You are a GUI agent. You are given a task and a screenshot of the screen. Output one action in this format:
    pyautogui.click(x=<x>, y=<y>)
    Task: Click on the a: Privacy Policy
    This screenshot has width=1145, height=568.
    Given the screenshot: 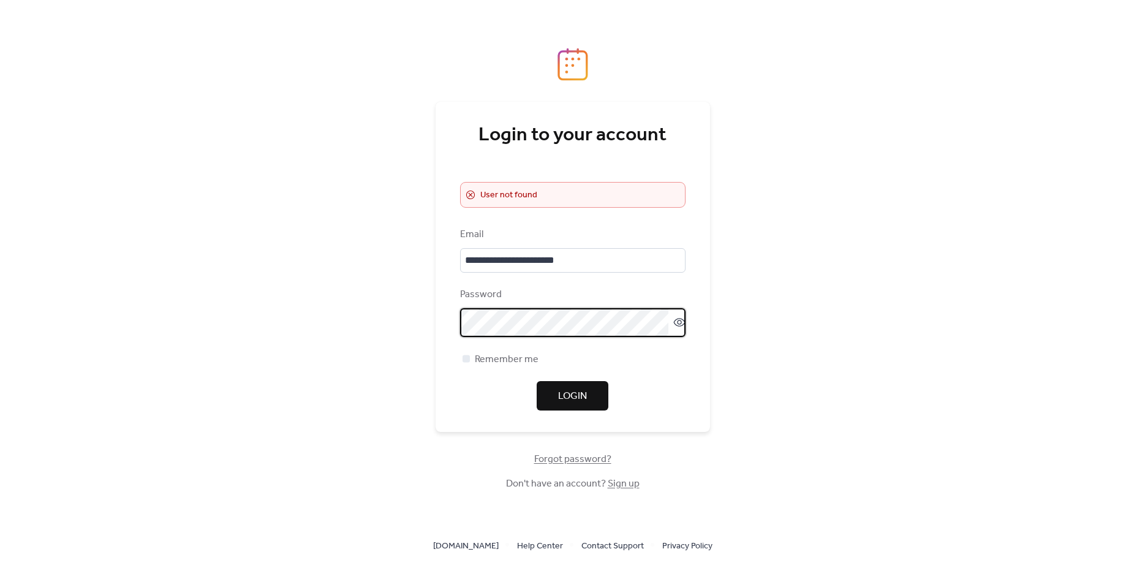 What is the action you would take?
    pyautogui.click(x=687, y=545)
    